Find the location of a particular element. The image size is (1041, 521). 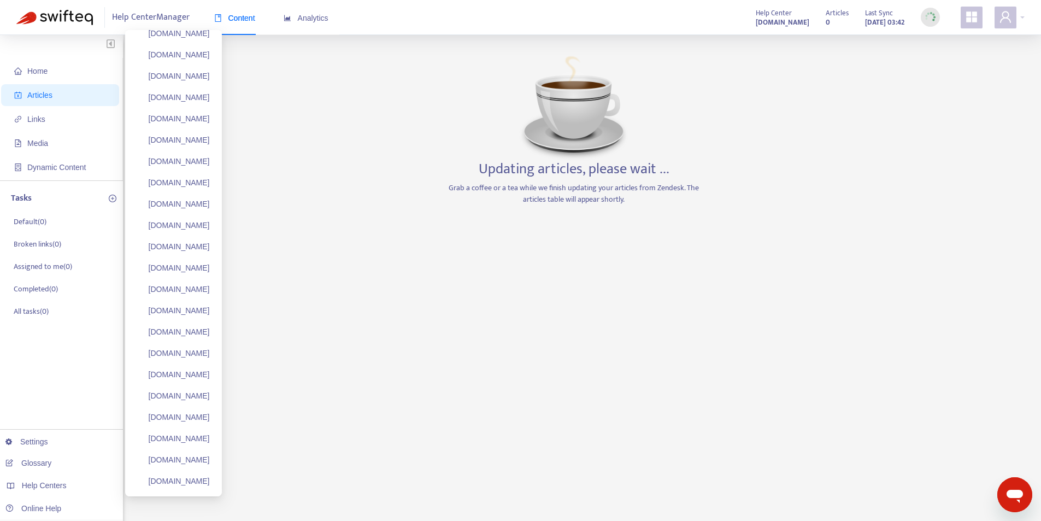

a: Settings is located at coordinates (27, 441).